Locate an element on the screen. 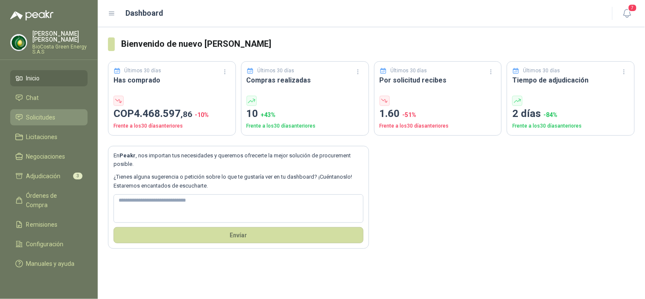 This screenshot has height=299, width=645. p: ¿Tienes alguna sugerencia o petición sobre lo que te gustaría ver en tu dashboard? ¡Cuéntanoslo! ... is located at coordinates (238, 181).